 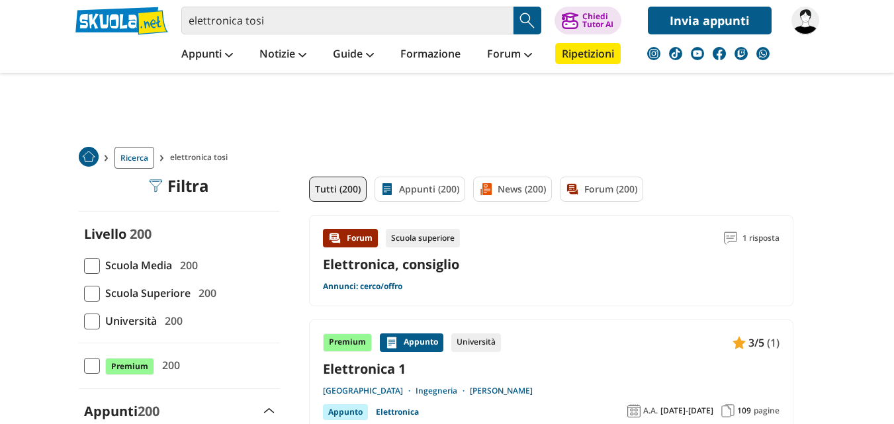 What do you see at coordinates (573, 189) in the screenshot?
I see `img: Forum filtro contenuto` at bounding box center [573, 189].